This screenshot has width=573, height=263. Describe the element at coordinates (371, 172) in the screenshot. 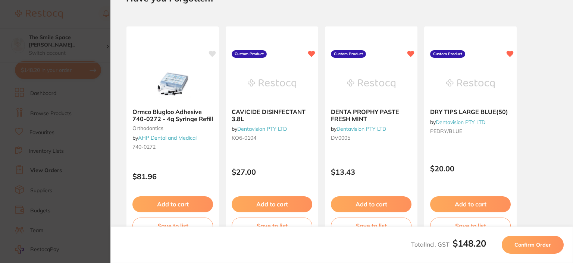

I see `p: $13.43` at that location.